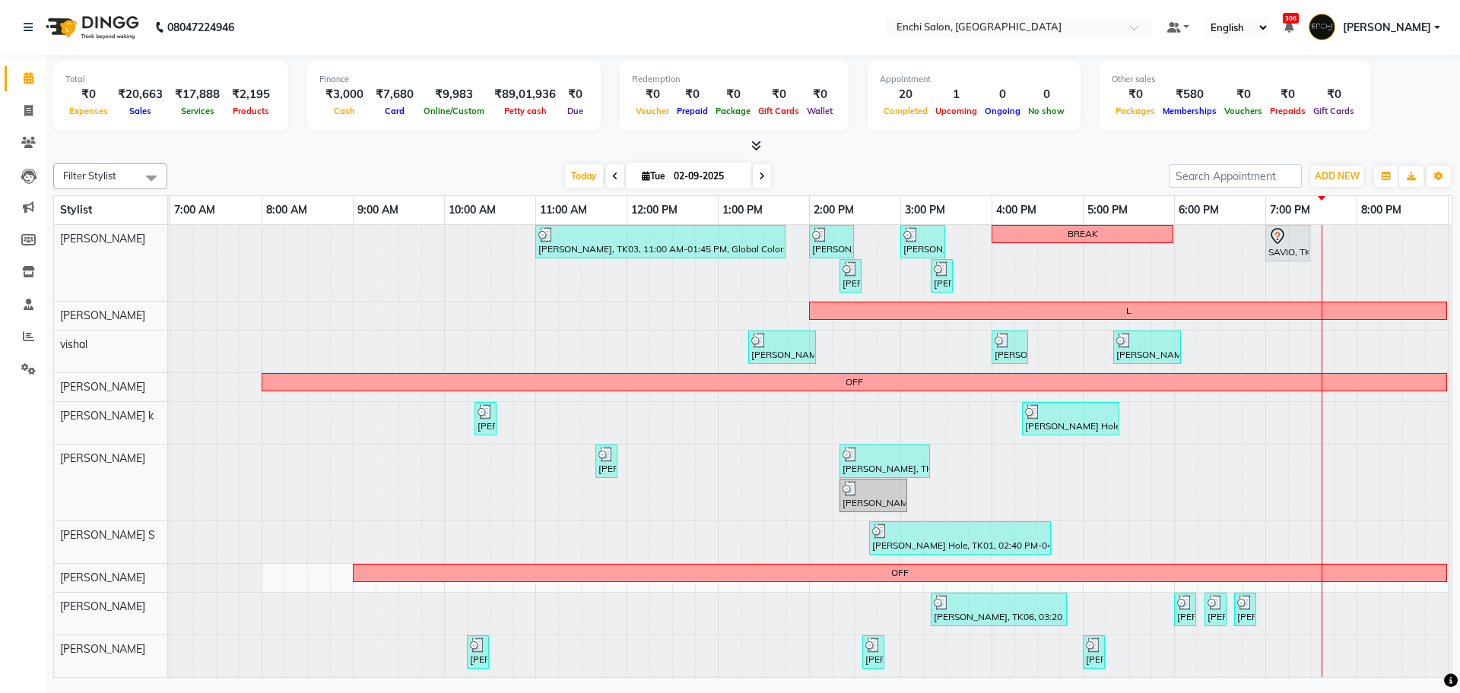 The image size is (1460, 693). What do you see at coordinates (1046, 111) in the screenshot?
I see `span: No show` at bounding box center [1046, 111].